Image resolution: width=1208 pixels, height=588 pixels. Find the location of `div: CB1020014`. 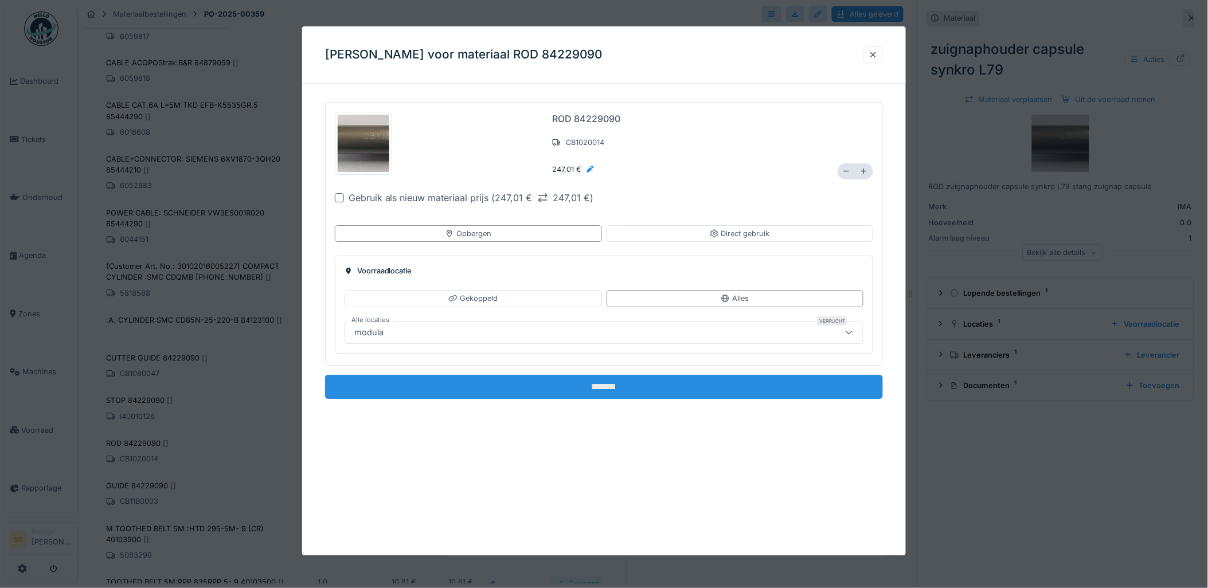

div: CB1020014 is located at coordinates (578, 142).